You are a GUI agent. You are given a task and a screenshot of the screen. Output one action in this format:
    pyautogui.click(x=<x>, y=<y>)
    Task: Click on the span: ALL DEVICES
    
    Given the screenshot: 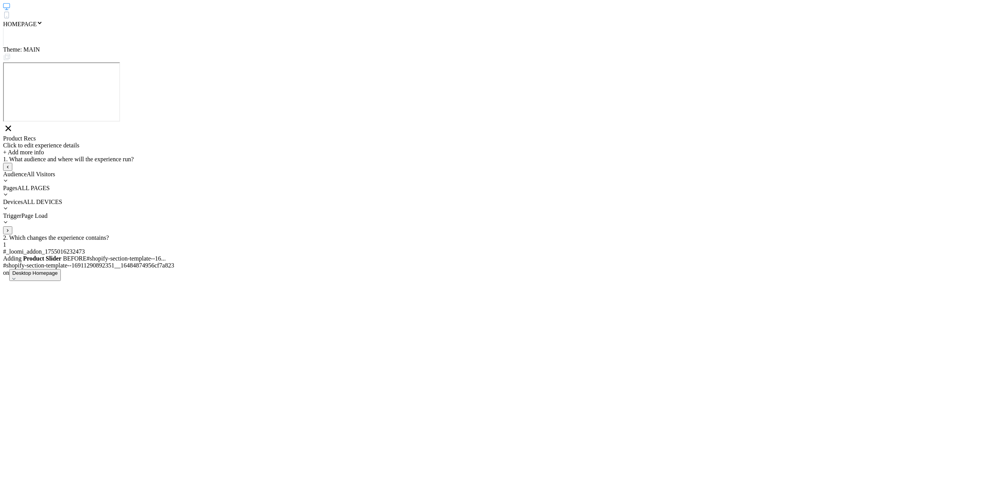 What is the action you would take?
    pyautogui.click(x=43, y=202)
    